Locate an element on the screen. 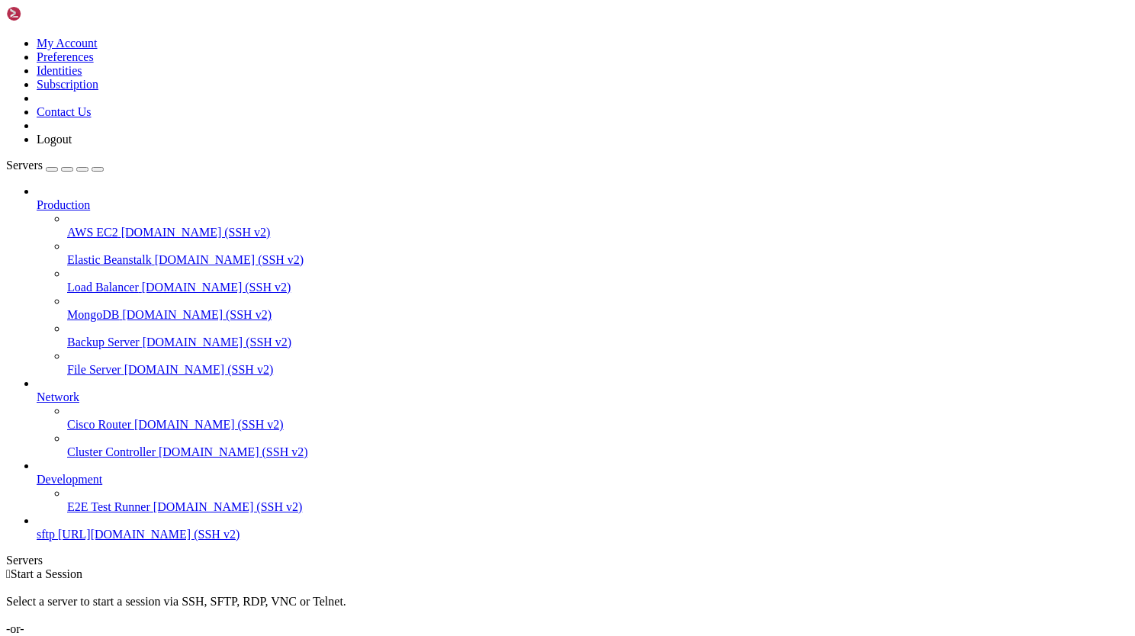 The height and width of the screenshot is (636, 1135). li: Production is located at coordinates (583, 281).